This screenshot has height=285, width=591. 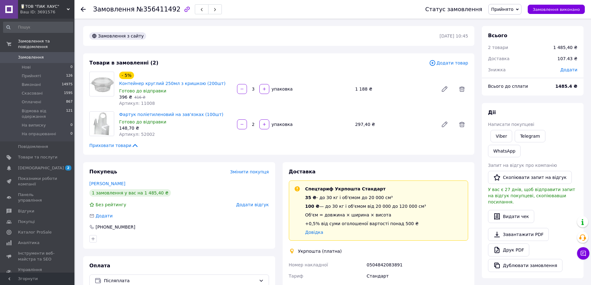 I want to click on span: Післяплата, so click(x=180, y=281).